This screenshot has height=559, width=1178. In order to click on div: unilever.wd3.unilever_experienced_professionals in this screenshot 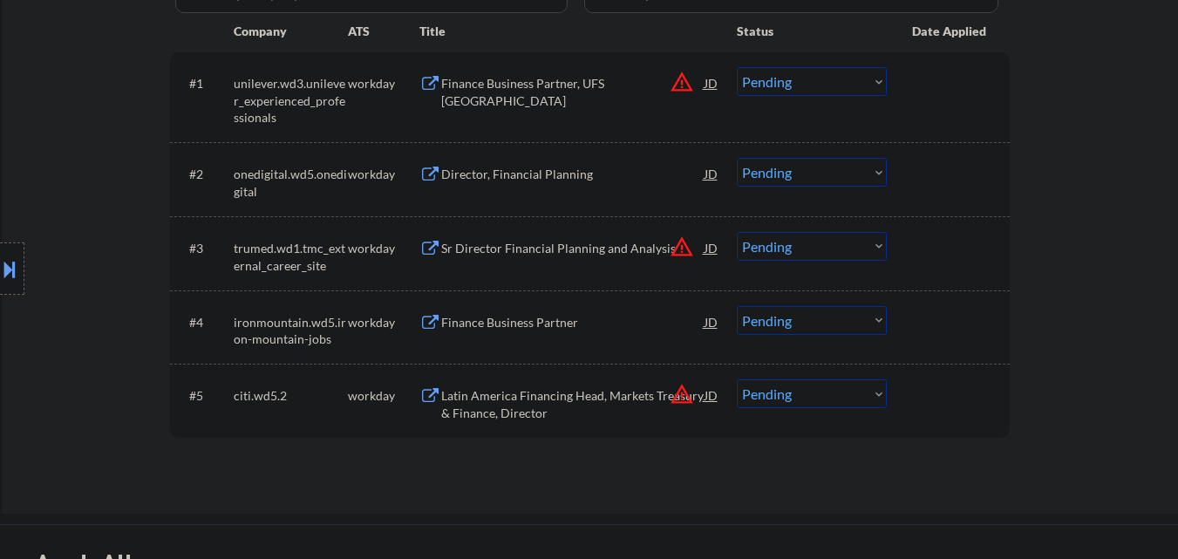, I will do `click(290, 100)`.